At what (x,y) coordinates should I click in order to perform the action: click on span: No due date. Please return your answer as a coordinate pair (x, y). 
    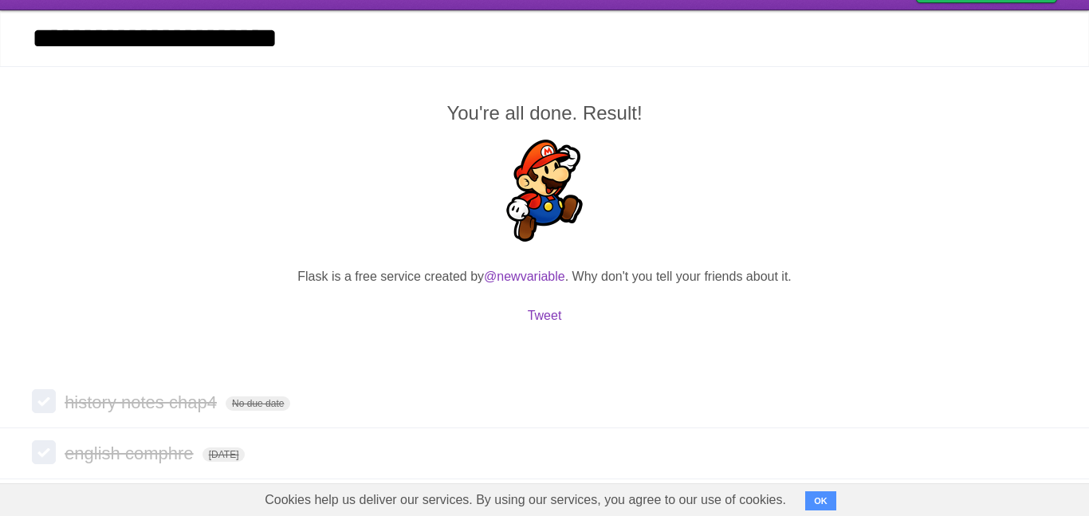
    Looking at the image, I should click on (257, 403).